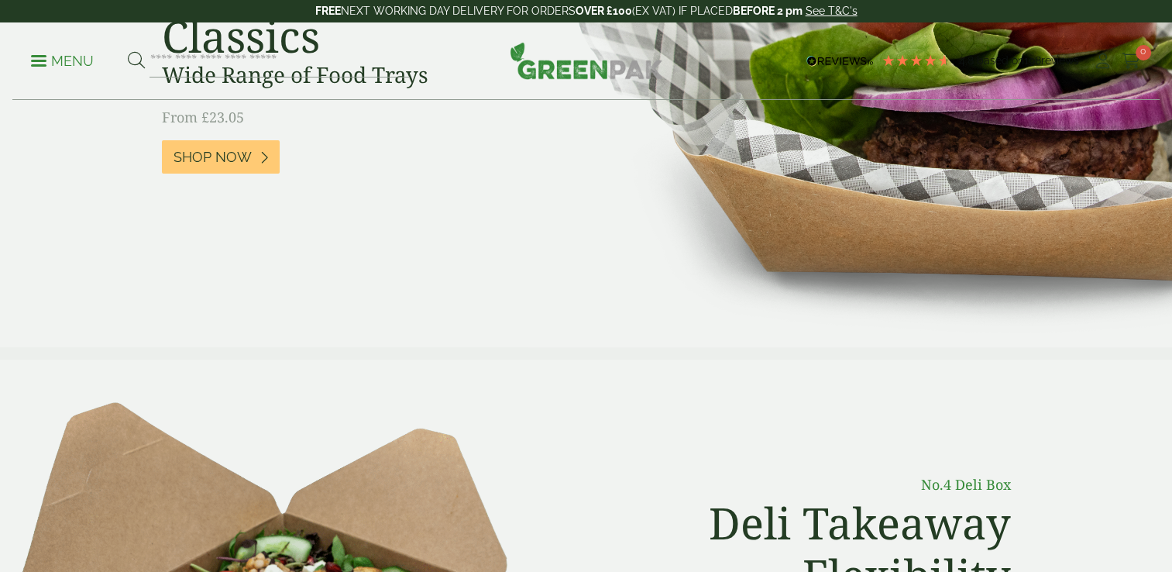  Describe the element at coordinates (603, 11) in the screenshot. I see `strong: OVER £100` at that location.